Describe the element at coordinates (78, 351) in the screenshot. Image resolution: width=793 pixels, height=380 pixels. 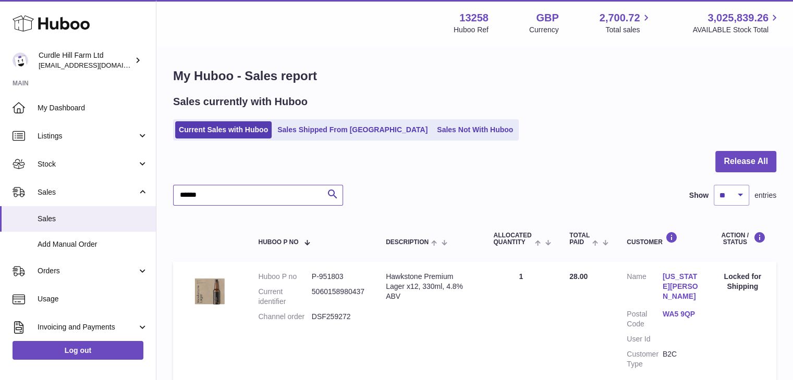
I see `a: Log out` at that location.